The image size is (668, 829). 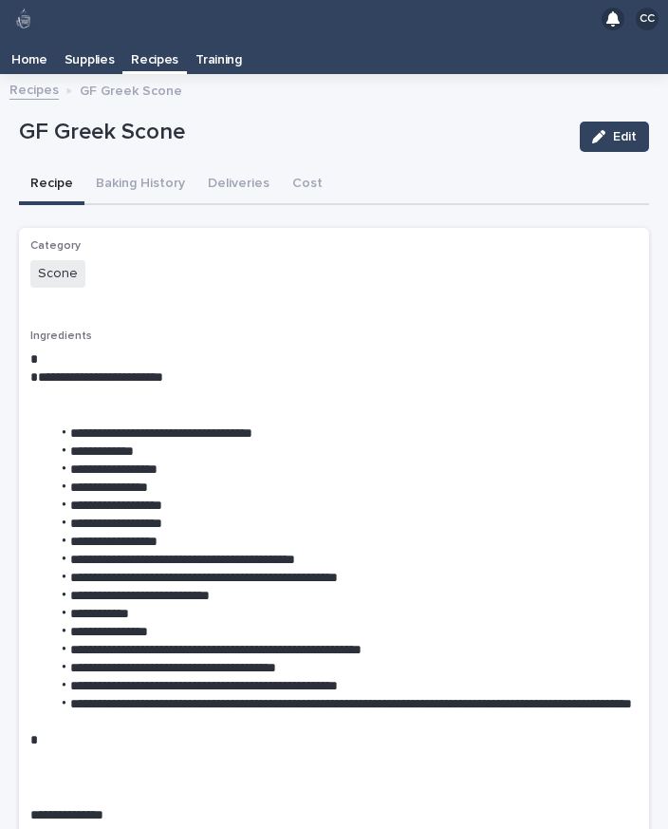 What do you see at coordinates (238, 185) in the screenshot?
I see `button: Deliveries` at bounding box center [238, 185].